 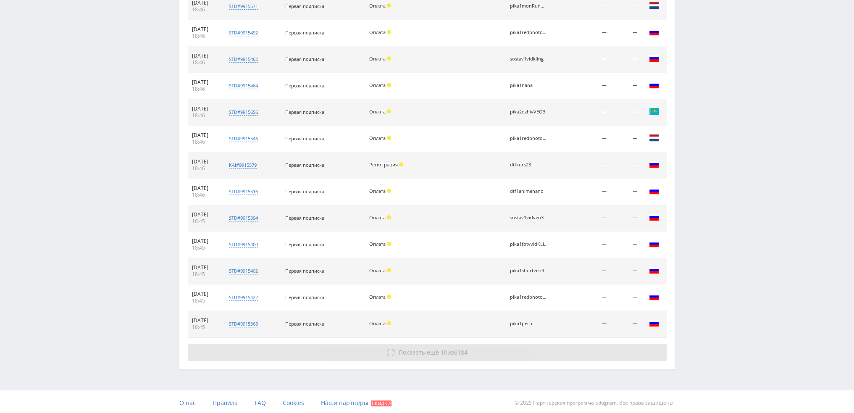 What do you see at coordinates (243, 218) in the screenshot?
I see `div: std#9915394` at bounding box center [243, 218].